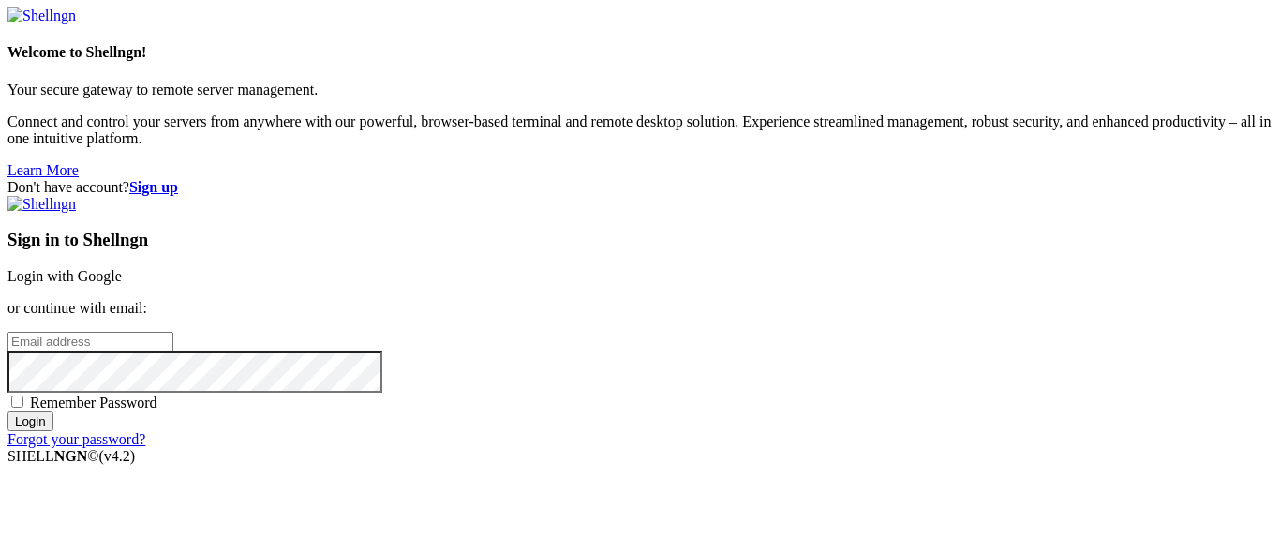 This screenshot has width=1280, height=553. What do you see at coordinates (154, 186) in the screenshot?
I see `strong: Sign up` at bounding box center [154, 186].